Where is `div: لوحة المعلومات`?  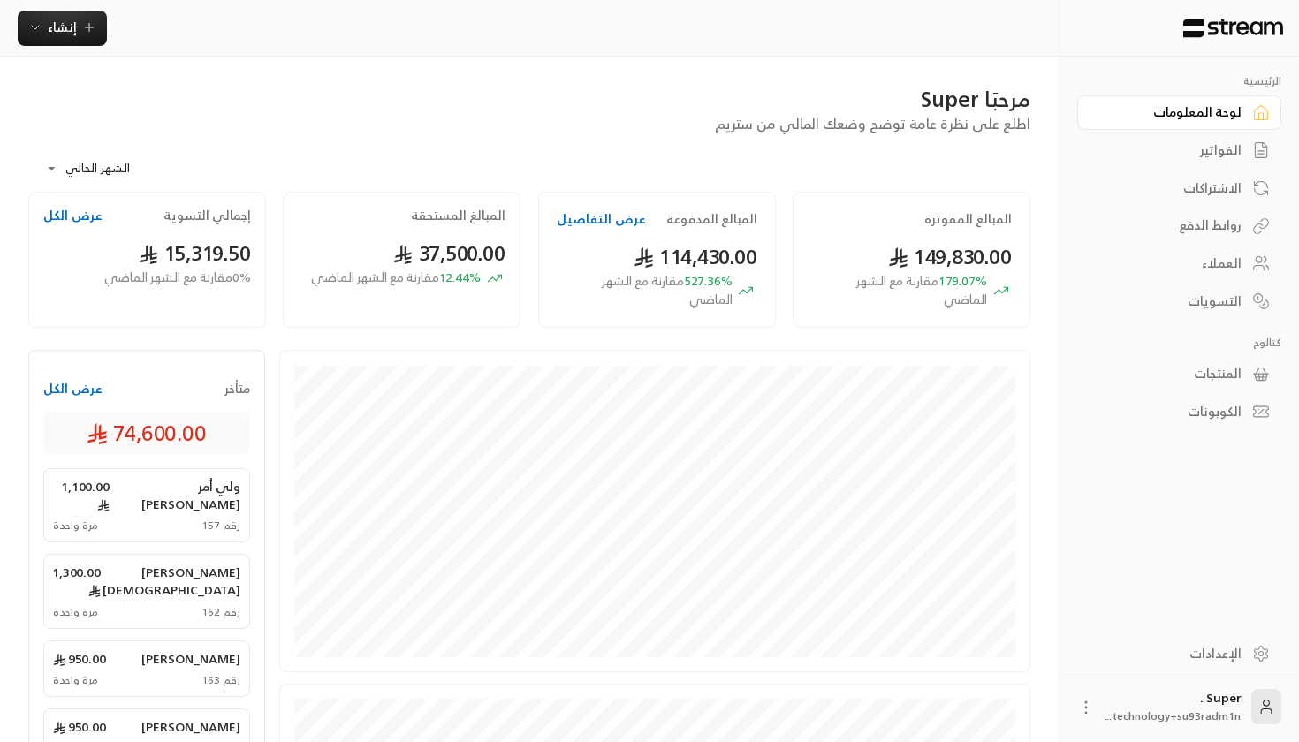
div: لوحة المعلومات is located at coordinates (1170, 112).